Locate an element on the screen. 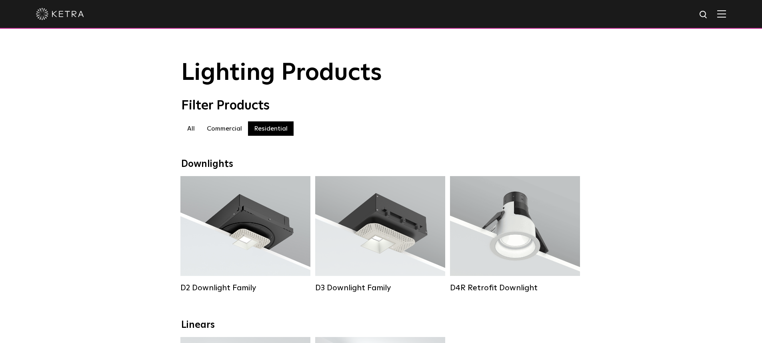 The height and width of the screenshot is (343, 762). div: Linears is located at coordinates (381, 325).